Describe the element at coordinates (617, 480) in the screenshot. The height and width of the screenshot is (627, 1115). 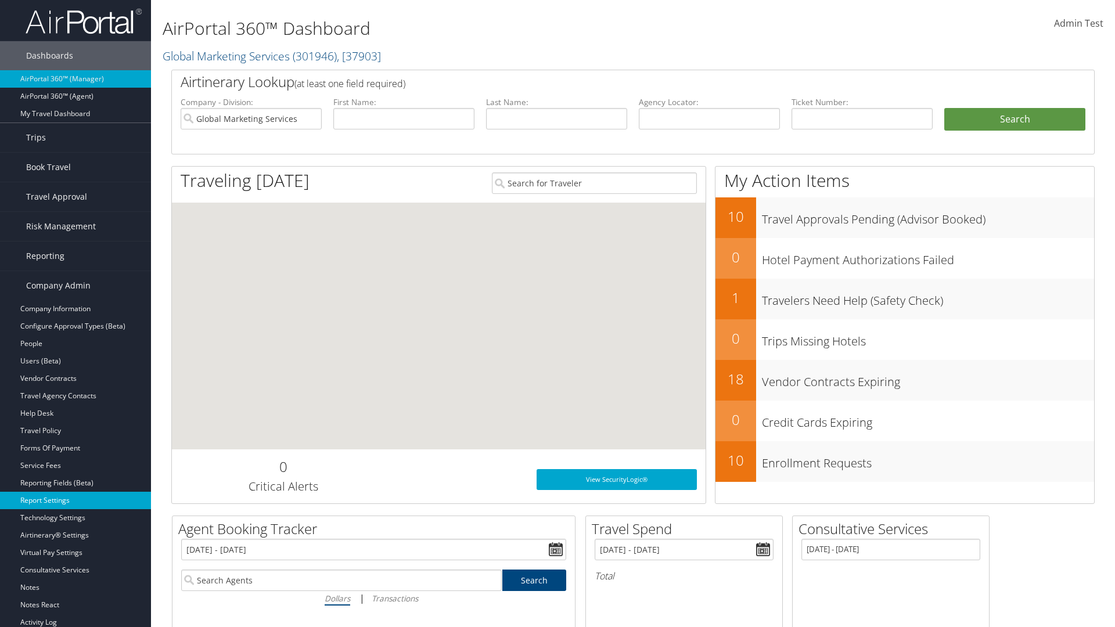
I see `a: View SecurityLogic®` at that location.